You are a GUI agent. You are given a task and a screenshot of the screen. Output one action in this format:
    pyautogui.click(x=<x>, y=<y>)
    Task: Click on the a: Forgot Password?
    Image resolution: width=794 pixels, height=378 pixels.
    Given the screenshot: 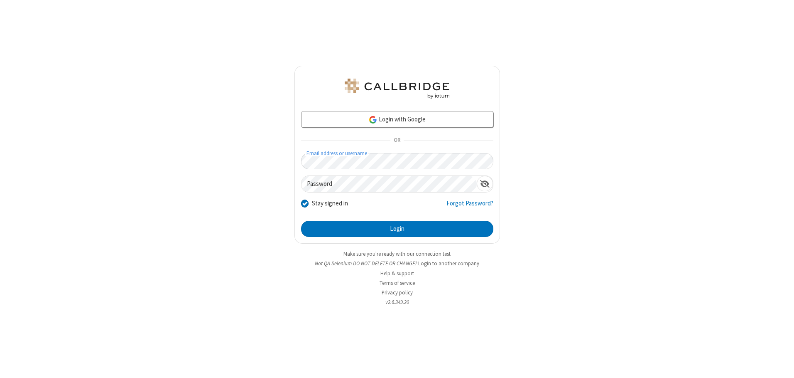 What is the action you would take?
    pyautogui.click(x=470, y=206)
    